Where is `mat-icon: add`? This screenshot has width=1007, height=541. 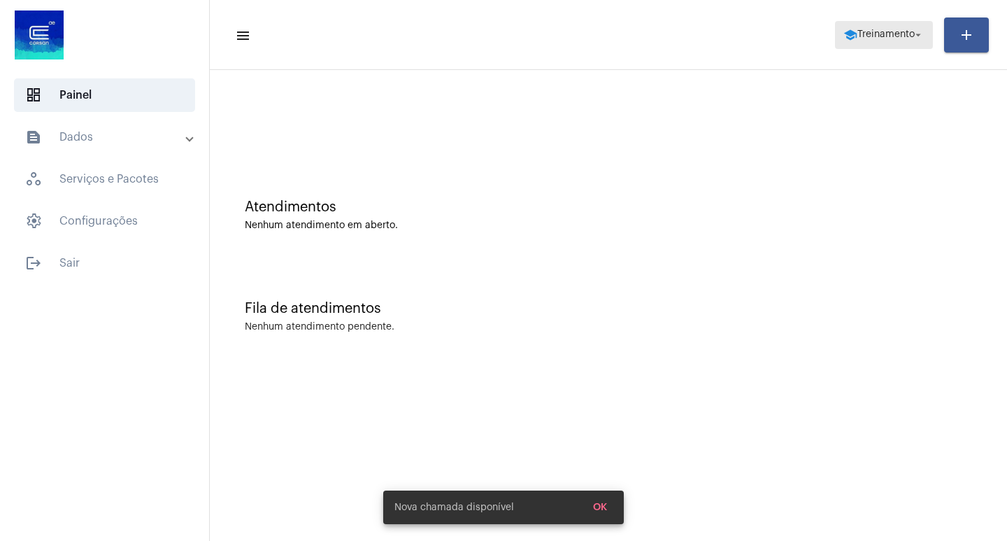 mat-icon: add is located at coordinates (967, 35).